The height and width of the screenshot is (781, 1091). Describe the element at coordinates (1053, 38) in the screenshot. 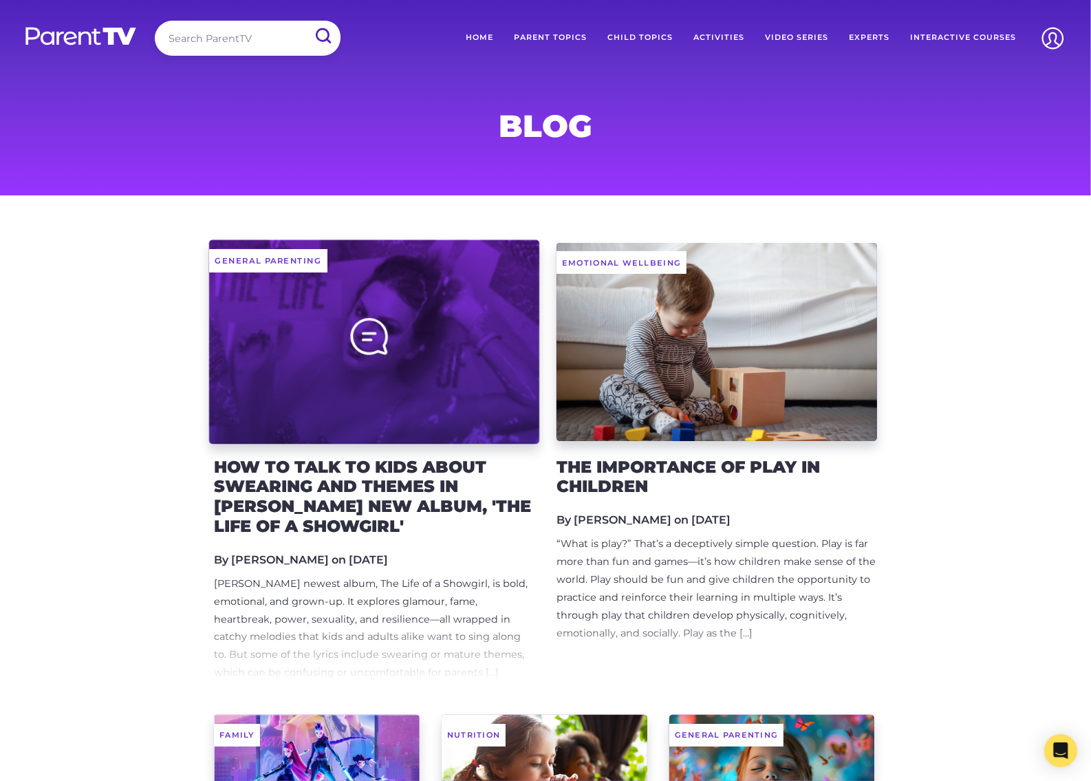

I see `img: Account` at that location.